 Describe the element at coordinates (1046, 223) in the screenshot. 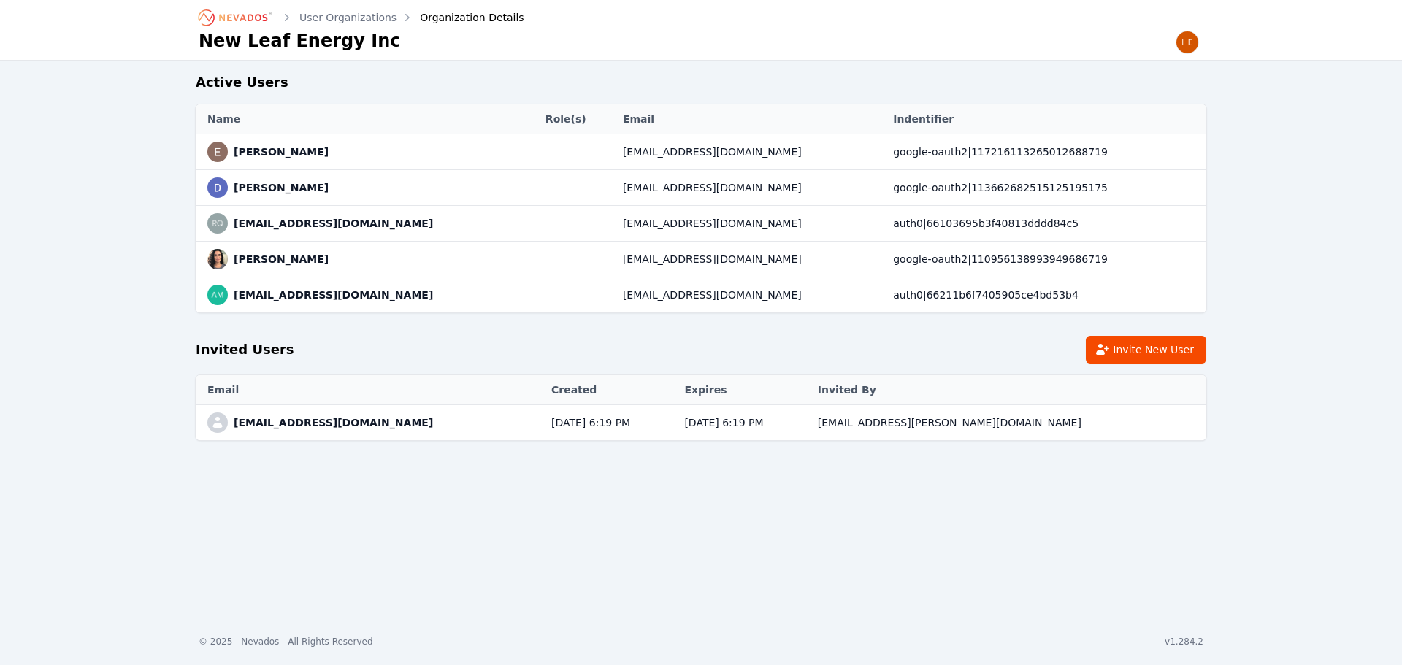

I see `td: auth0|66103695b3f40813dddd84c5` at that location.